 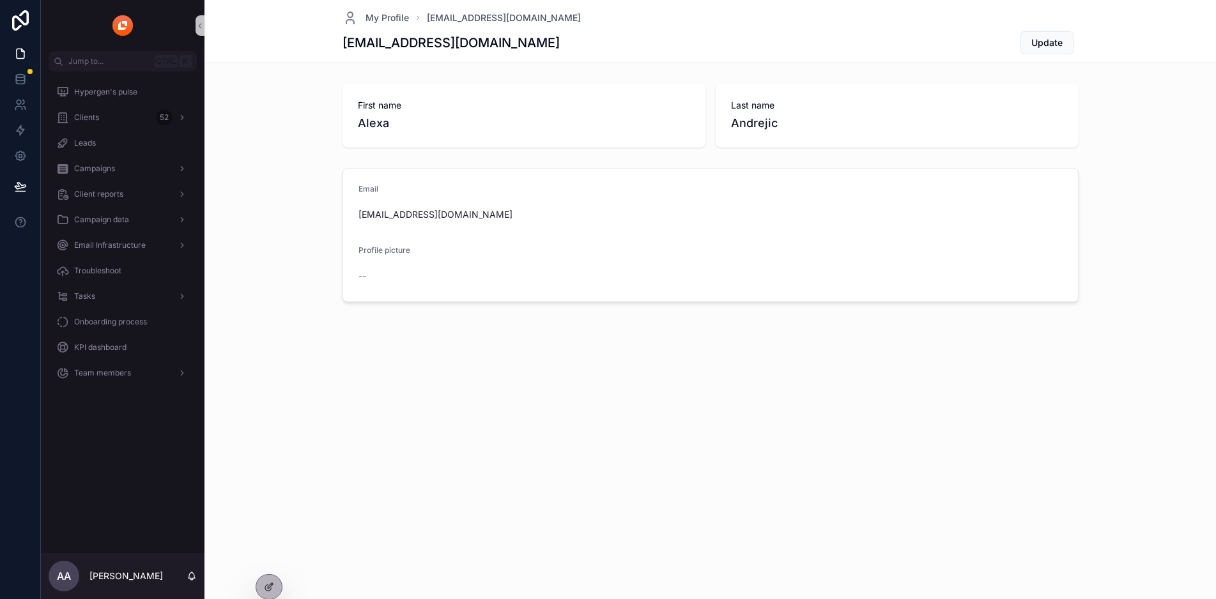 What do you see at coordinates (123, 220) in the screenshot?
I see `a: Campaign data` at bounding box center [123, 220].